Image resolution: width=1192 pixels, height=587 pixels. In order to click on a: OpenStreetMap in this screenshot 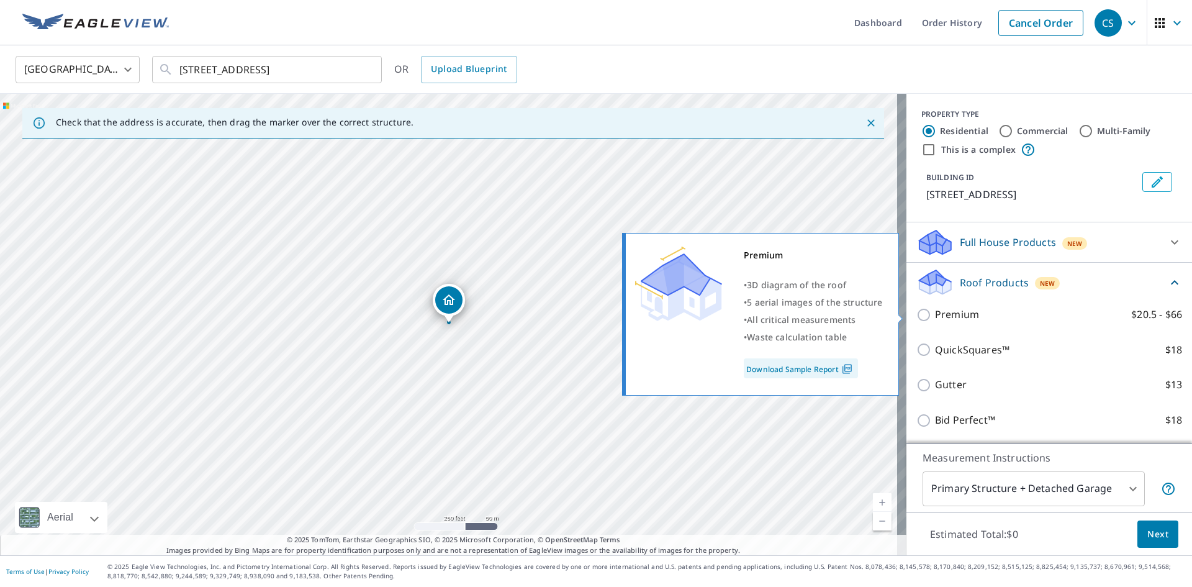, I will do `click(571, 539)`.